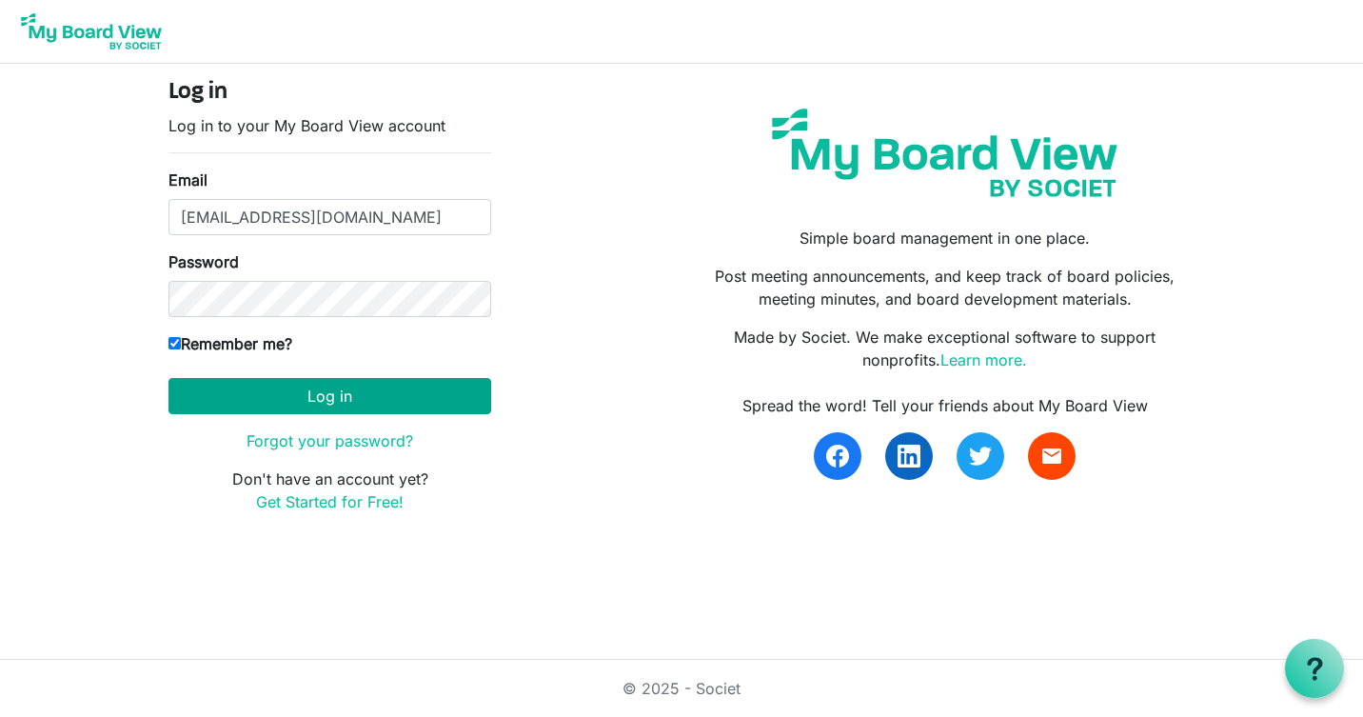 The image size is (1363, 717). Describe the element at coordinates (329, 490) in the screenshot. I see `p: Don't have an account yet?` at that location.